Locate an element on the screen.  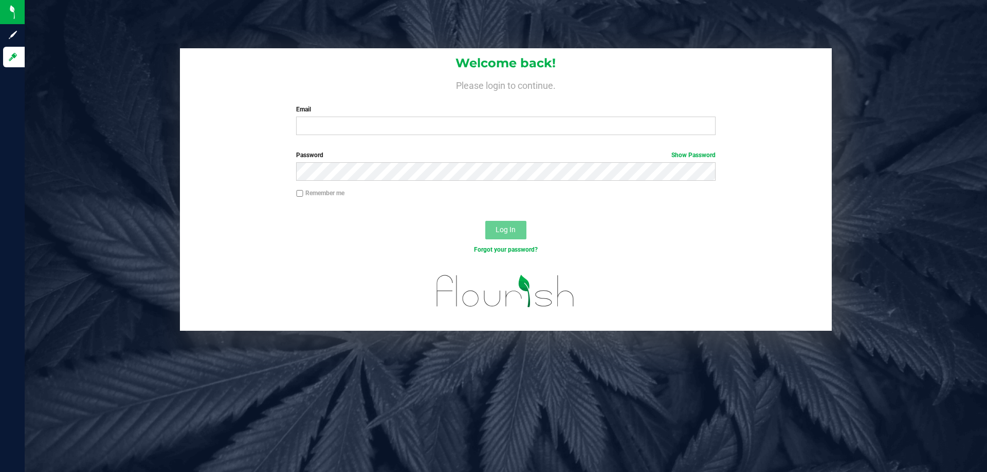
button: Log In is located at coordinates (506, 230).